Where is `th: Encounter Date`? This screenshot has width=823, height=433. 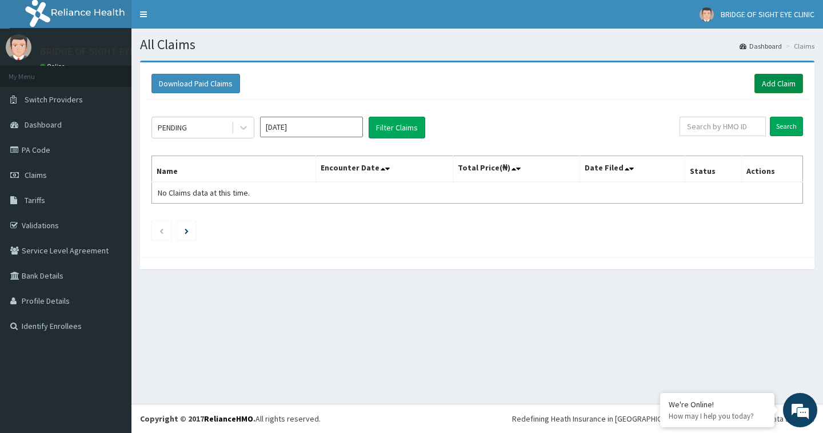 th: Encounter Date is located at coordinates (384, 169).